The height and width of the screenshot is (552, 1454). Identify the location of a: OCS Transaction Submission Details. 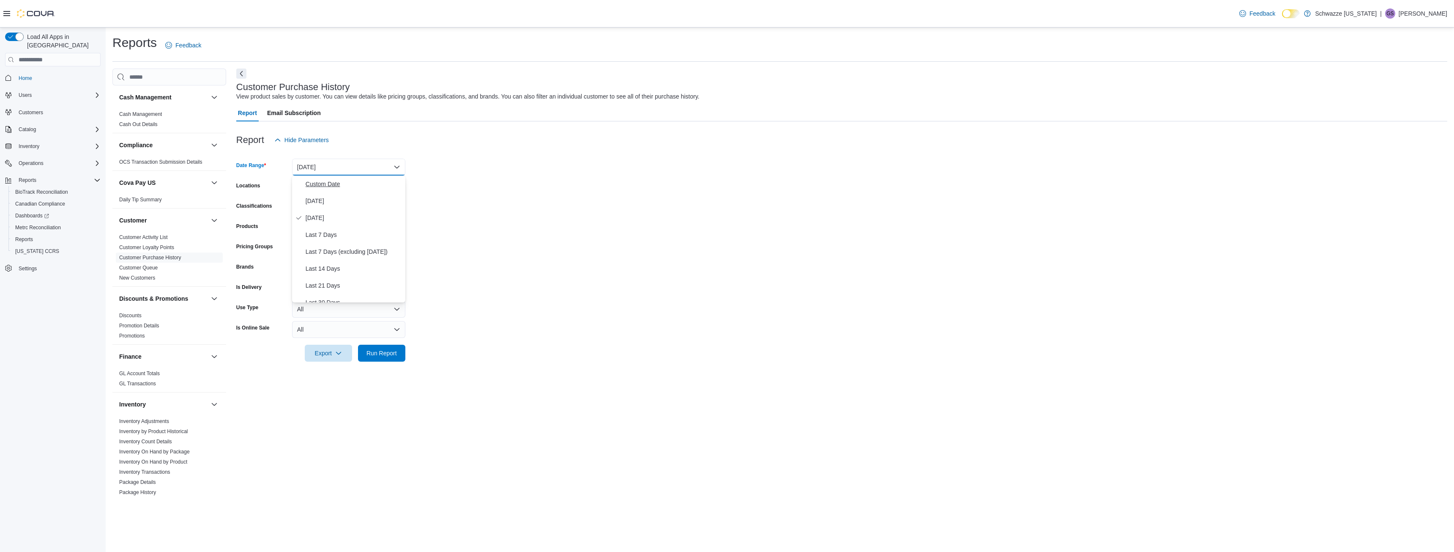
(161, 162).